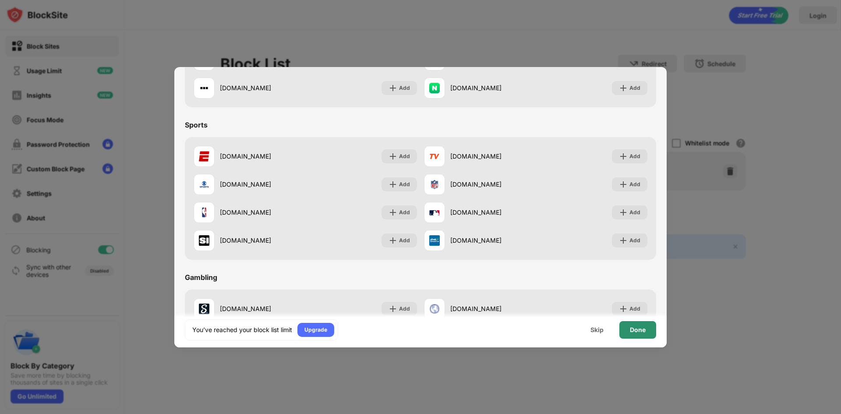 The width and height of the screenshot is (841, 414). What do you see at coordinates (196, 125) in the screenshot?
I see `div: Sports` at bounding box center [196, 125].